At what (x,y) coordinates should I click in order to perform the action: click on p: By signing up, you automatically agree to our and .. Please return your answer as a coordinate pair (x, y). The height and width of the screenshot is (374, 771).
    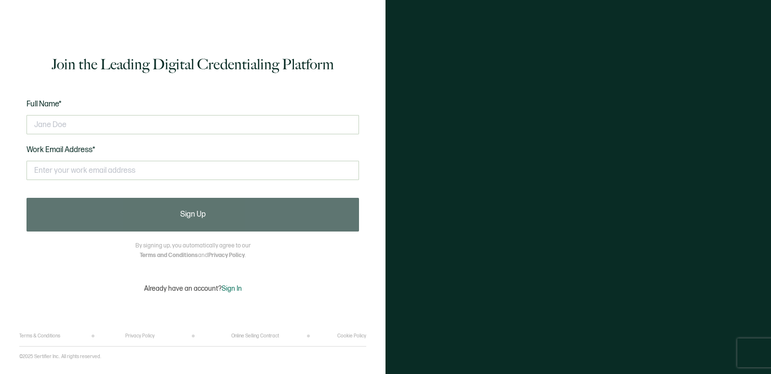
    Looking at the image, I should click on (193, 251).